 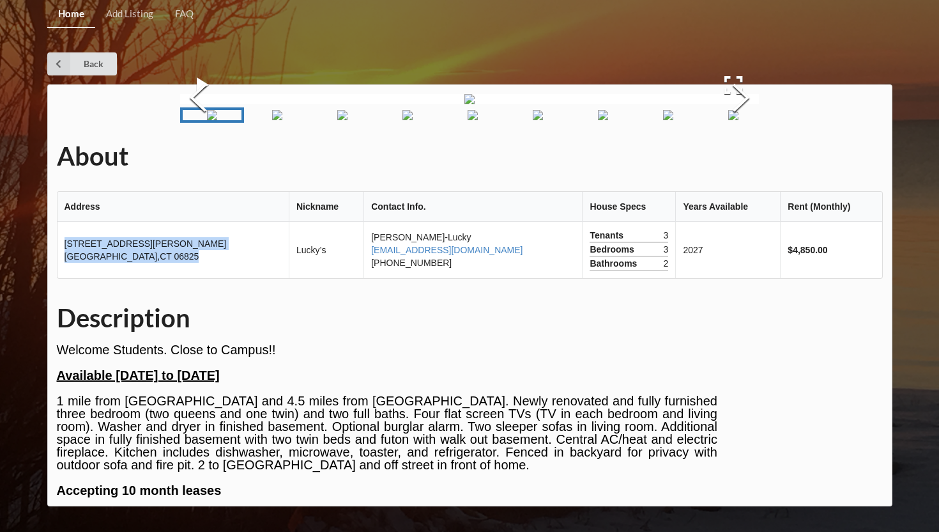 I want to click on a: Back, so click(x=82, y=64).